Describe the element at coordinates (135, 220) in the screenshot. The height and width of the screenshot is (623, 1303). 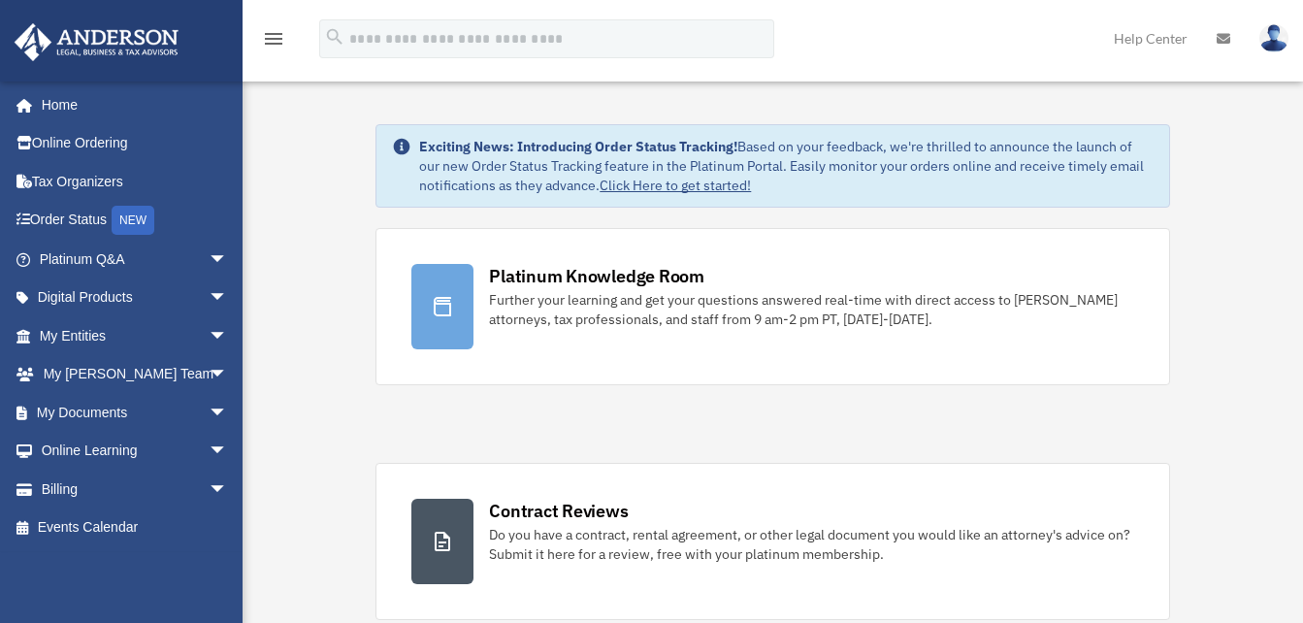
I see `a: Order StatusNEW` at that location.